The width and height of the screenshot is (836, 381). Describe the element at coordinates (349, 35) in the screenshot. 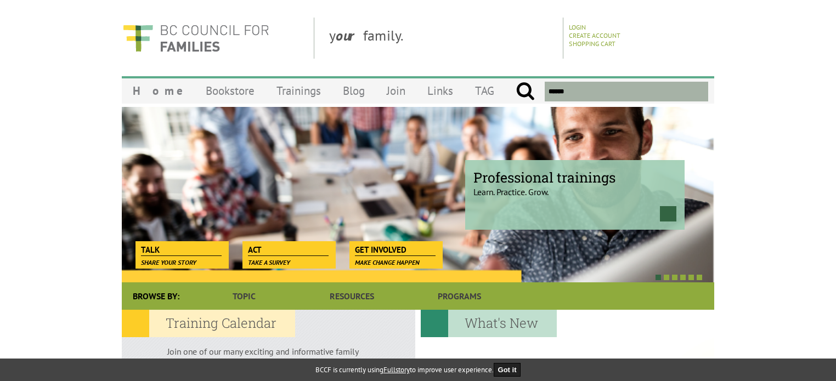

I see `strong: our` at that location.